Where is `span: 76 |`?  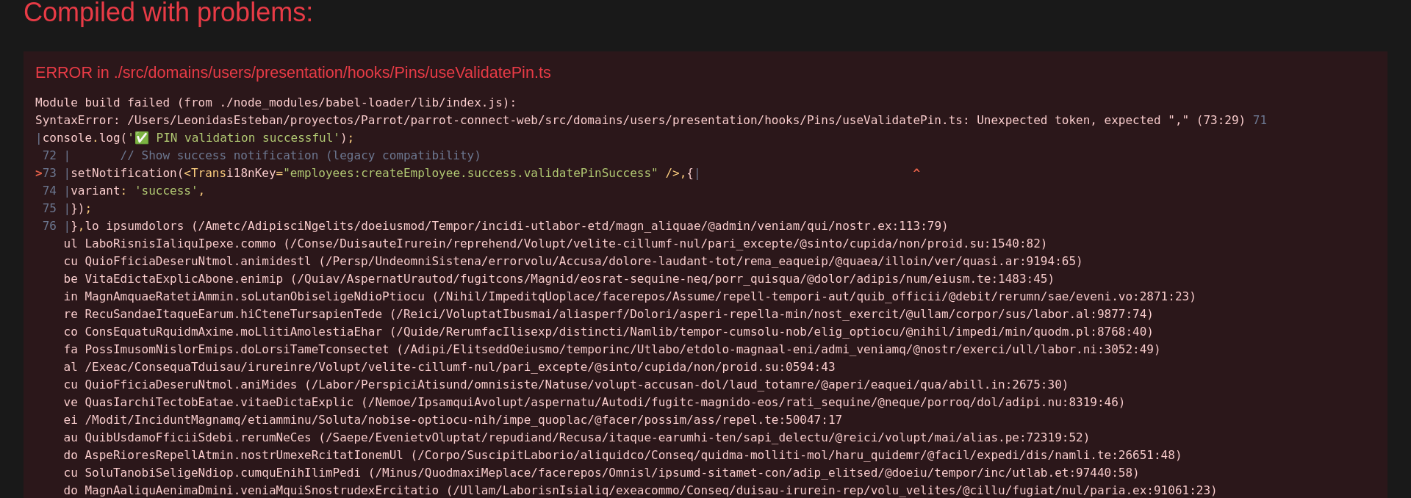 span: 76 | is located at coordinates (57, 226).